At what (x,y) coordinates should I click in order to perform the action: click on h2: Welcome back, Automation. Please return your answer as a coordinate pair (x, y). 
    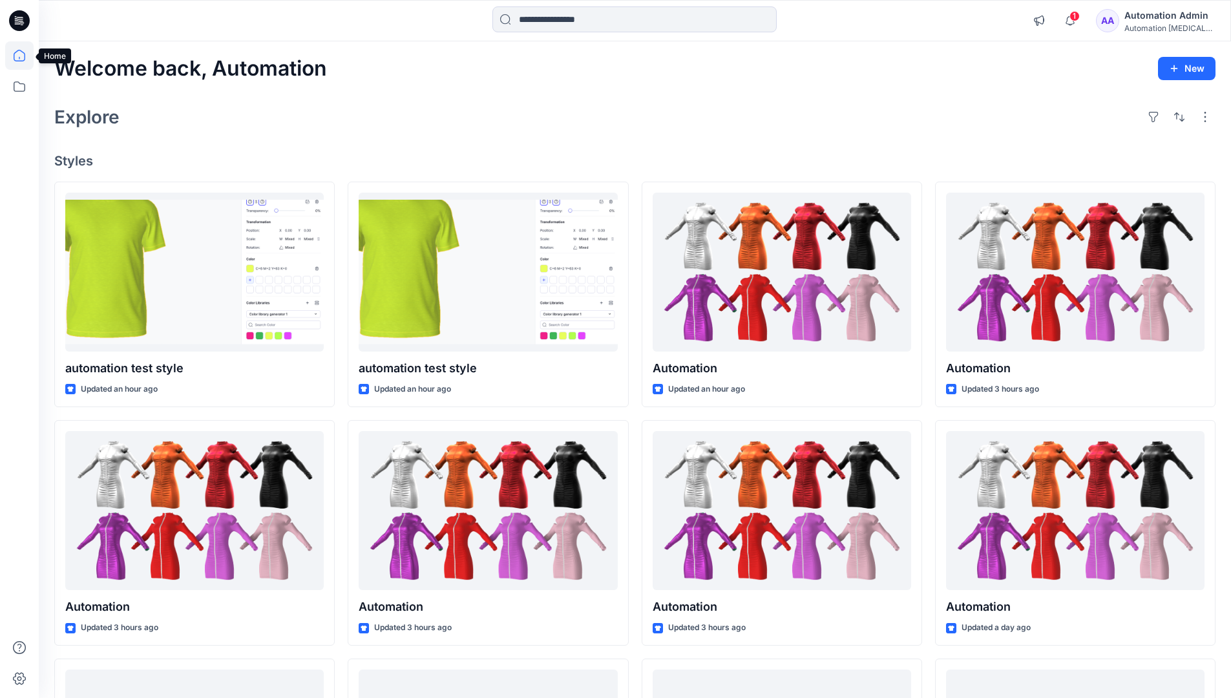
    Looking at the image, I should click on (191, 68).